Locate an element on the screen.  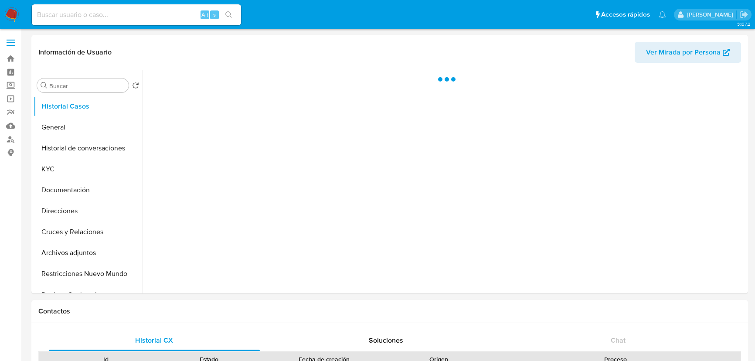
button: Restricciones Nuevo Mundo is located at coordinates (88, 274).